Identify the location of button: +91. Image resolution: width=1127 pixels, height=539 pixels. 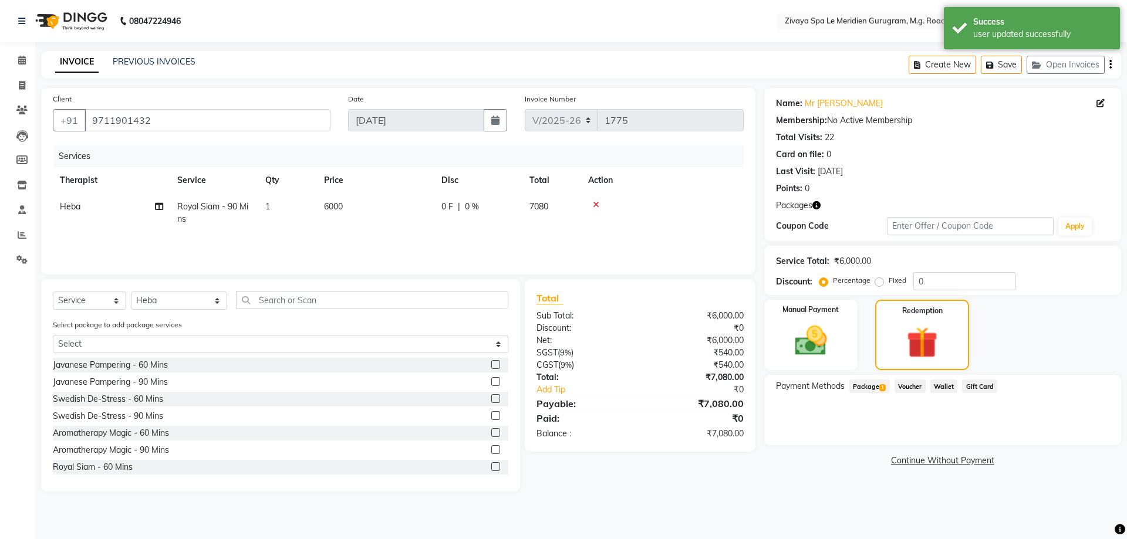
(69, 120).